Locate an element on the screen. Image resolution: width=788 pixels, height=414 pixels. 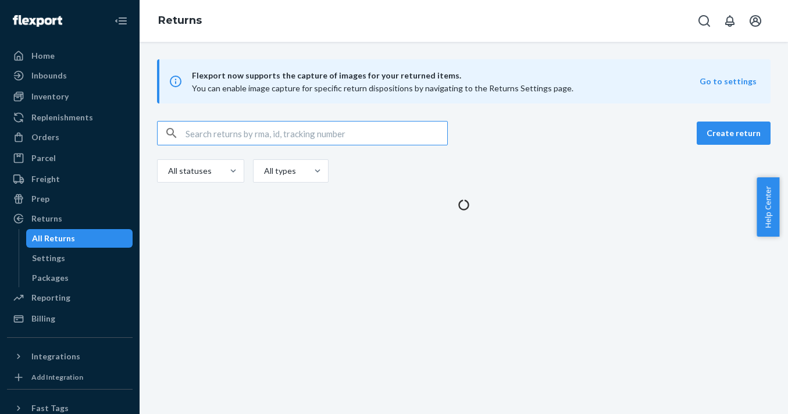
button: Open account menu is located at coordinates (755, 21).